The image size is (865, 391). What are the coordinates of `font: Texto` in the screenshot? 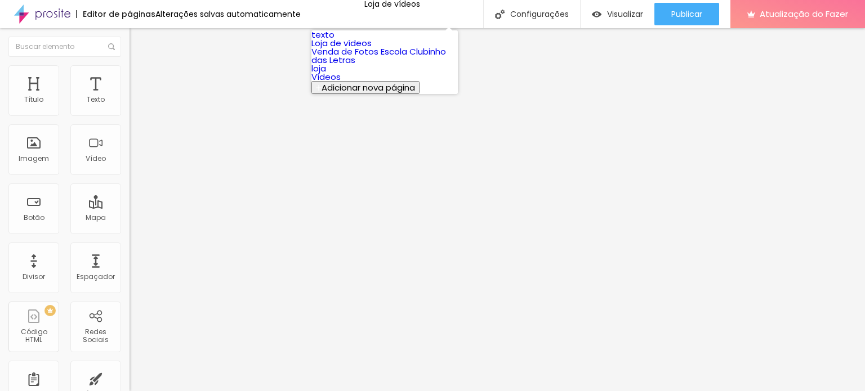 It's located at (96, 99).